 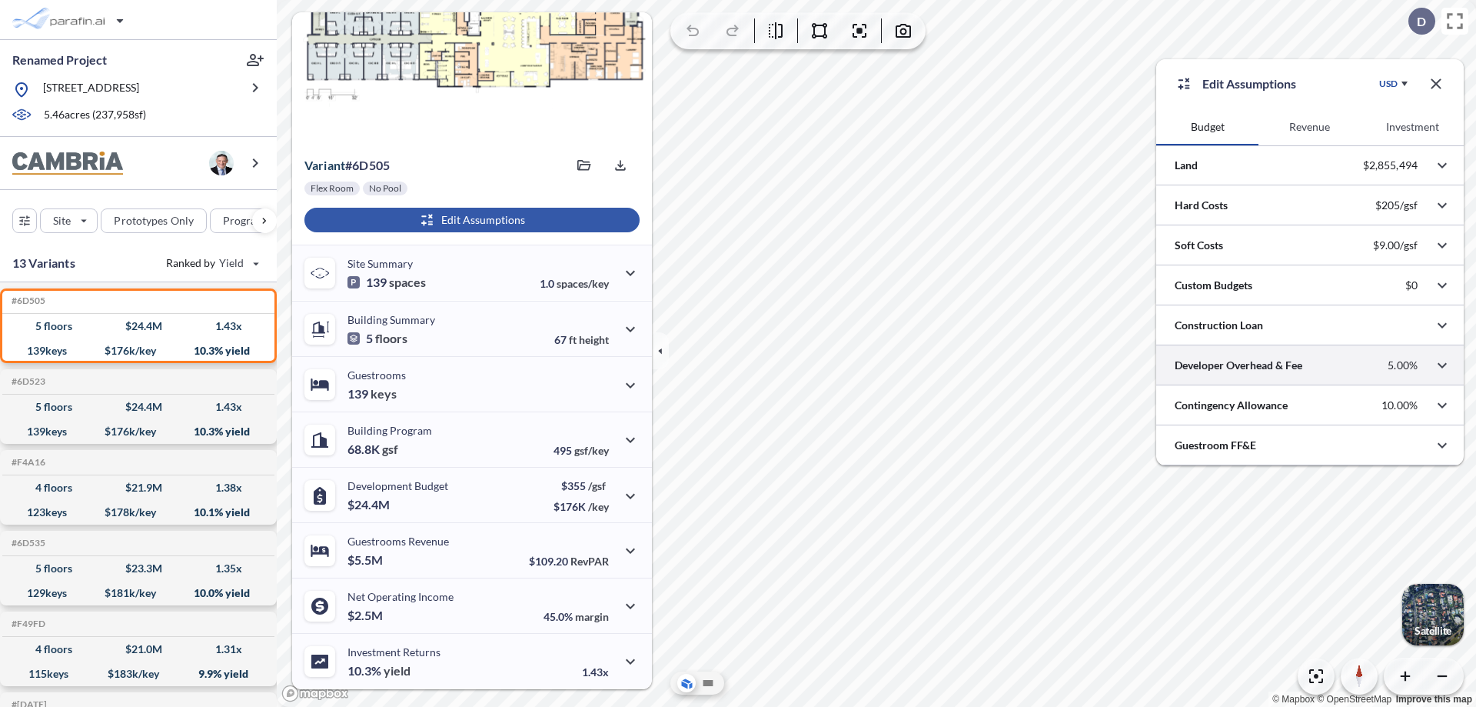 What do you see at coordinates (1219, 325) in the screenshot?
I see `p: Construction Loan` at bounding box center [1219, 325].